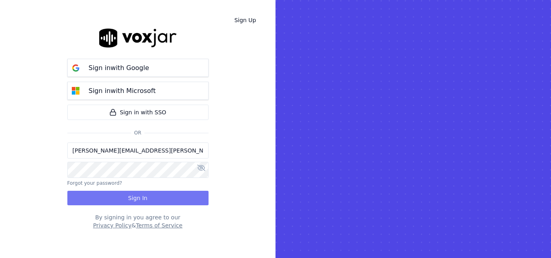  Describe the element at coordinates (138, 68) in the screenshot. I see `button: Sign inwith Google` at that location.